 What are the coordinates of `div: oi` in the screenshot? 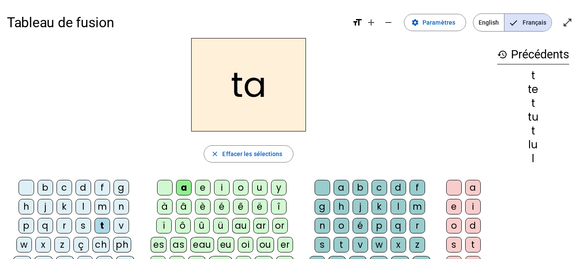 It's located at (246, 244).